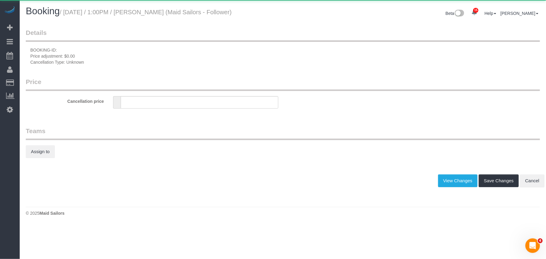 This screenshot has width=546, height=259. I want to click on a: Cancel, so click(532, 181).